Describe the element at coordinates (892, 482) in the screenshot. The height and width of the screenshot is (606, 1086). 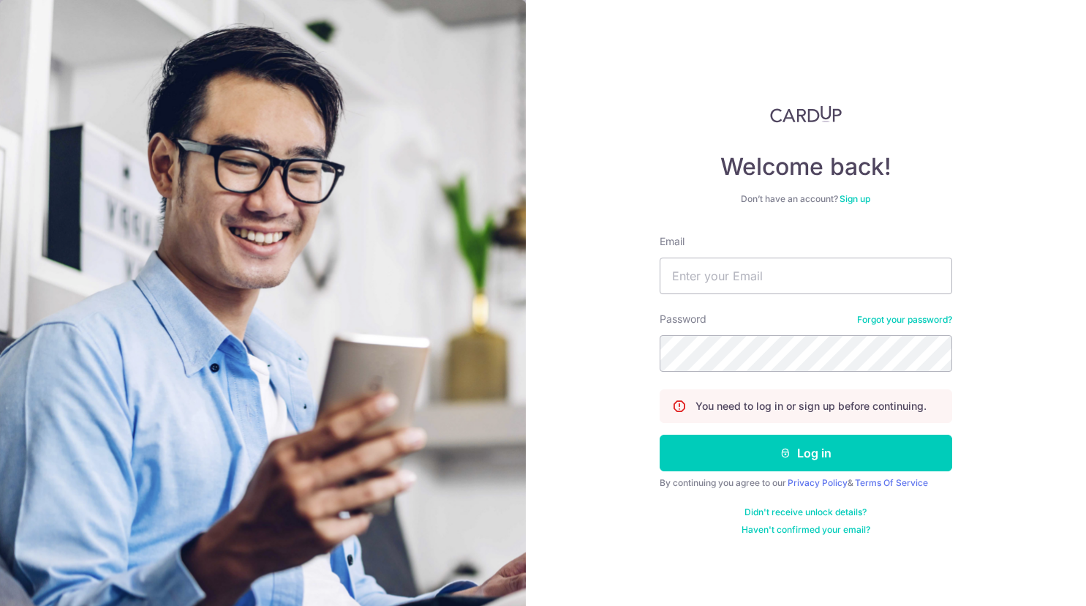
I see `a: Terms Of Service` at that location.